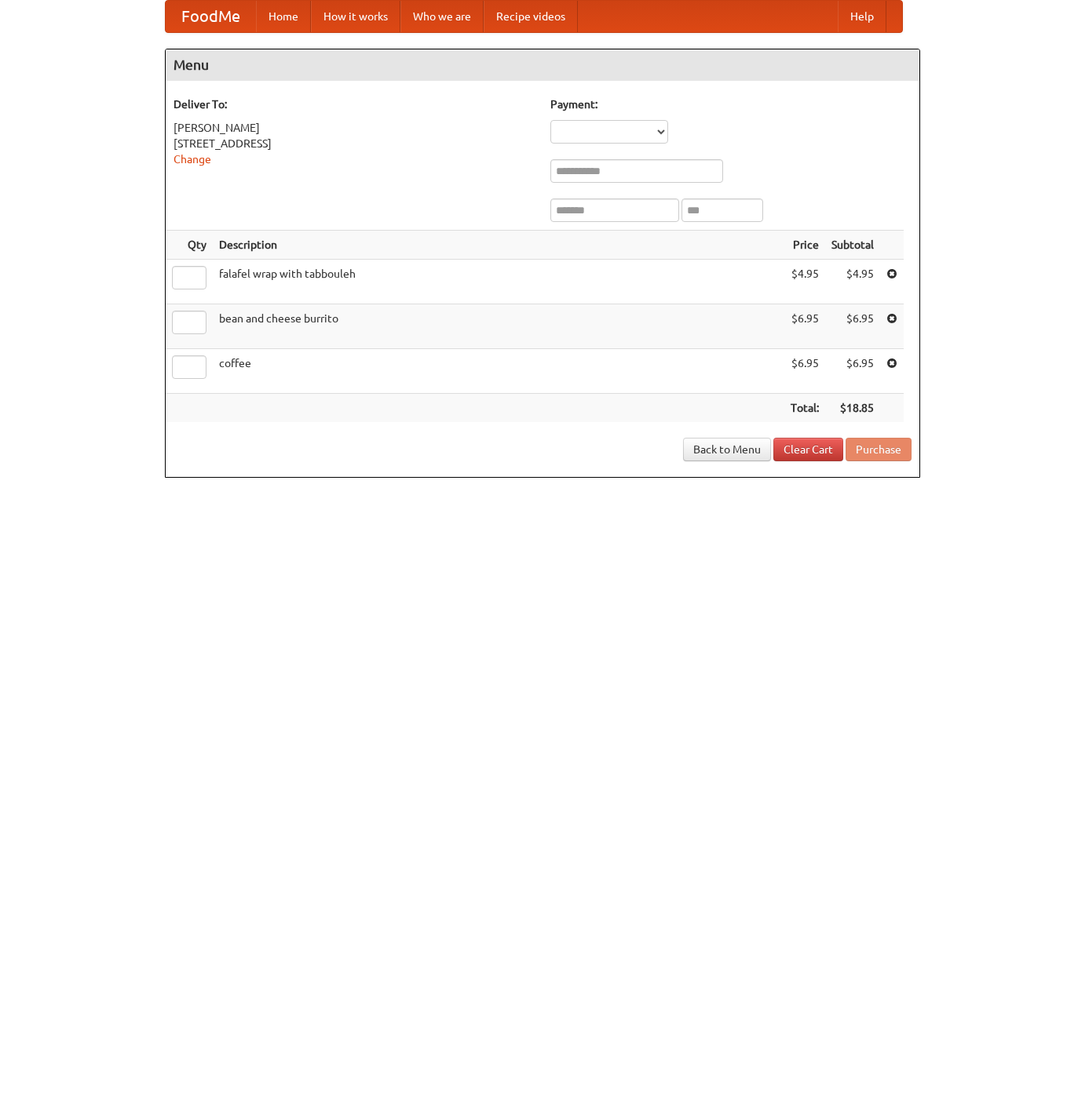 This screenshot has height=1110, width=1067. Describe the element at coordinates (210, 16) in the screenshot. I see `a: FoodMe` at that location.